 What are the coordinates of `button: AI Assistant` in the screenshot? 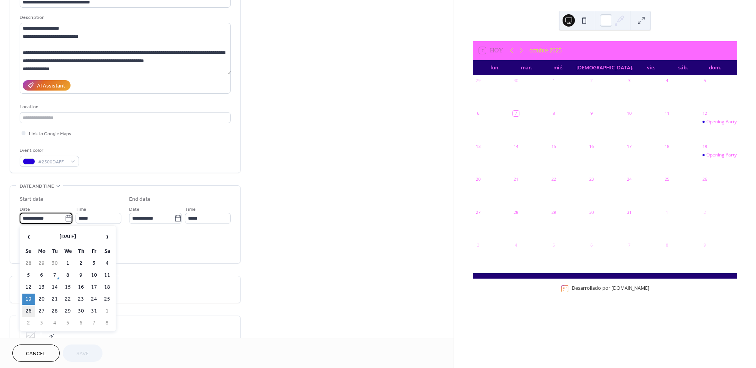 It's located at (47, 85).